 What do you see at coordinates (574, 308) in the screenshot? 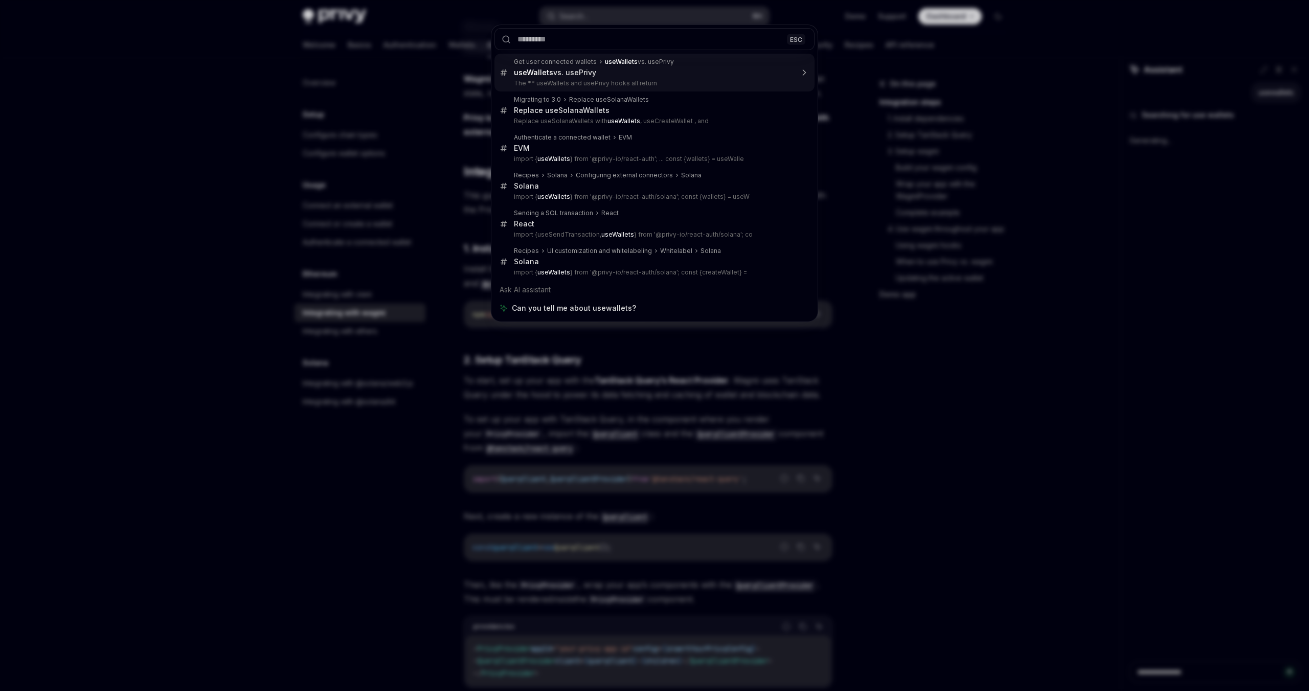
I see `span: Can you tell me about usewallets?` at bounding box center [574, 308].